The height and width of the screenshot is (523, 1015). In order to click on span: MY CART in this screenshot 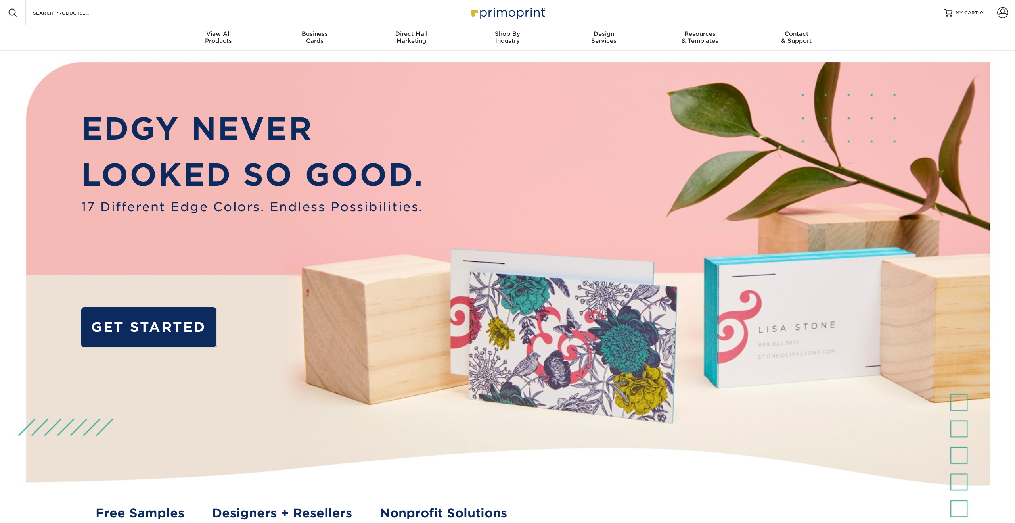, I will do `click(967, 13)`.